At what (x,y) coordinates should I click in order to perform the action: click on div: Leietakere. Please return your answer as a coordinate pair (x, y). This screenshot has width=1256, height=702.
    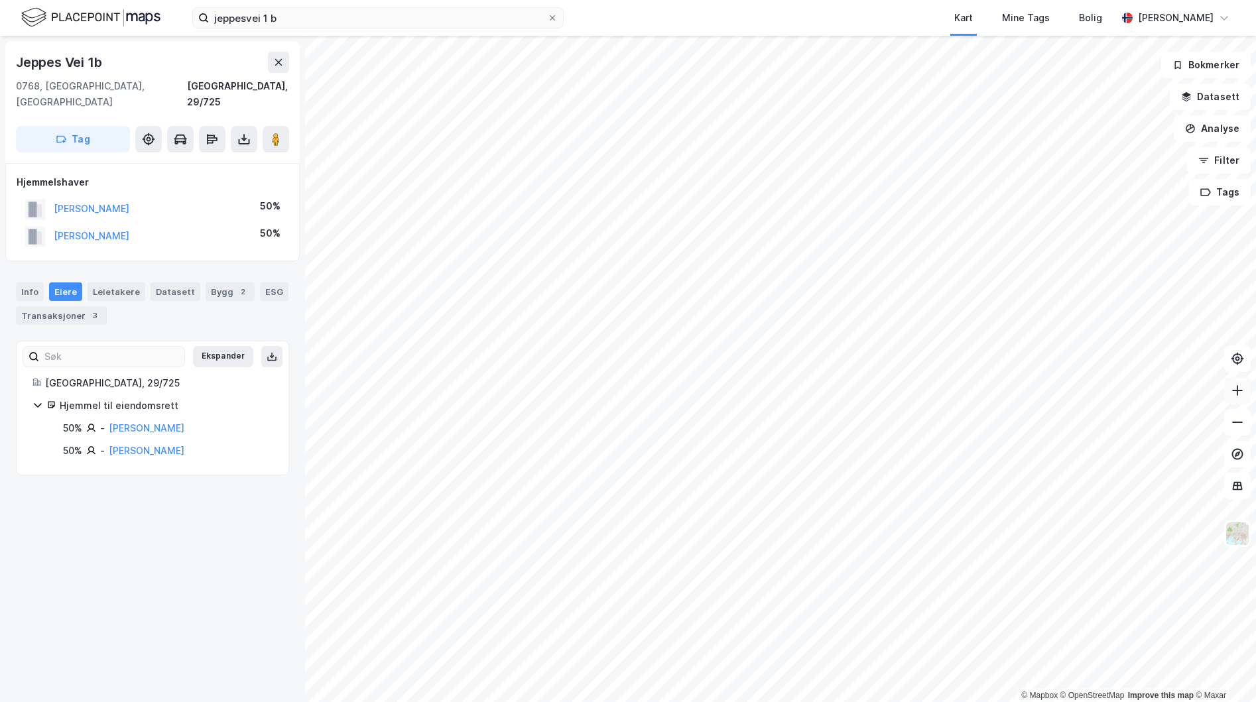
    Looking at the image, I should click on (116, 292).